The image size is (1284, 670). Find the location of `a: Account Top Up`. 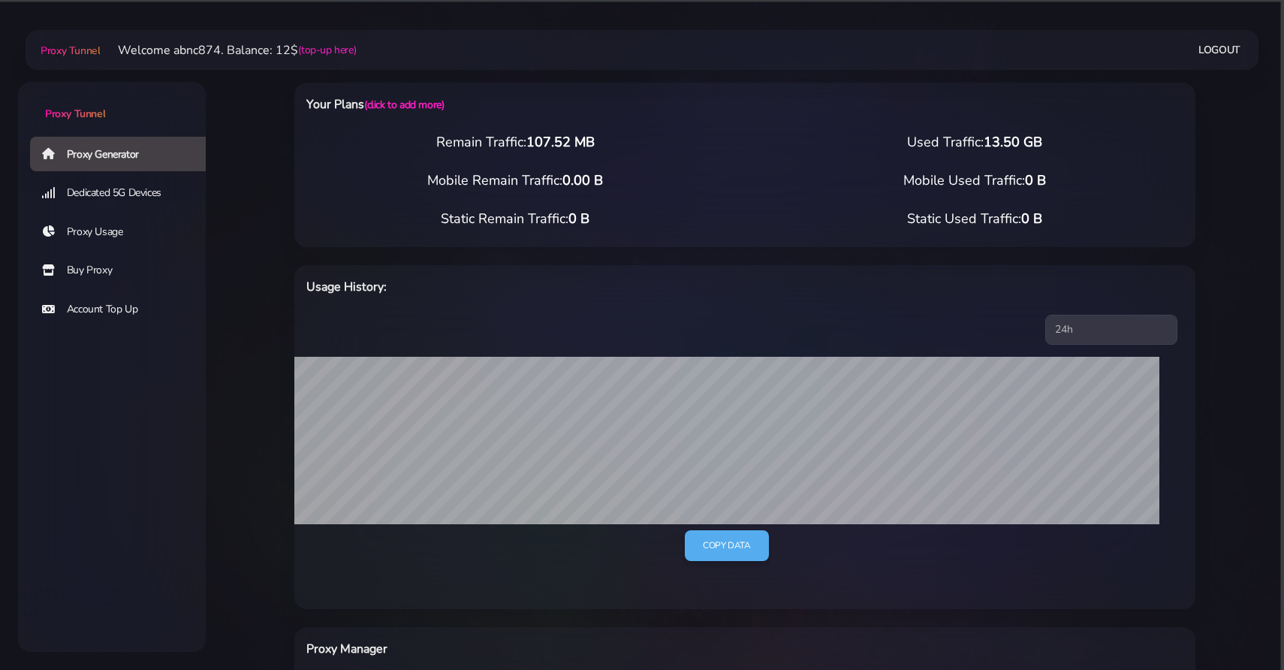

a: Account Top Up is located at coordinates (124, 309).